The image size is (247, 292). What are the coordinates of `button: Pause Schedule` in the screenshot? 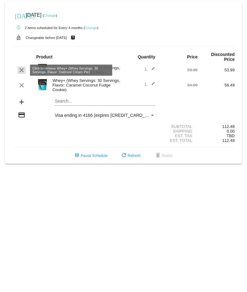 It's located at (90, 156).